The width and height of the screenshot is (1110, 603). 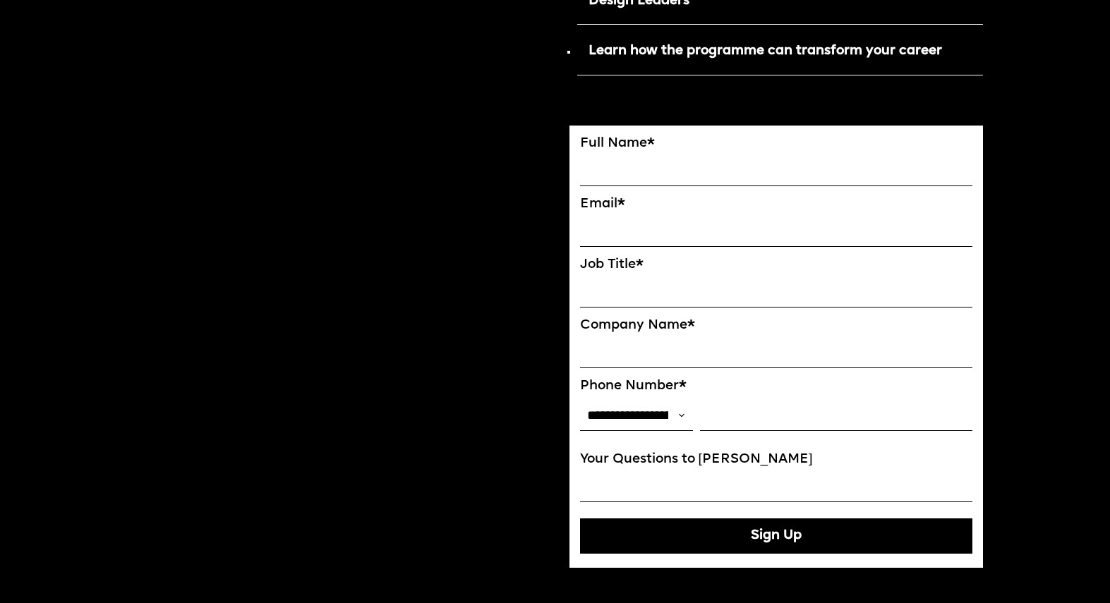 I want to click on label: Email, so click(x=776, y=205).